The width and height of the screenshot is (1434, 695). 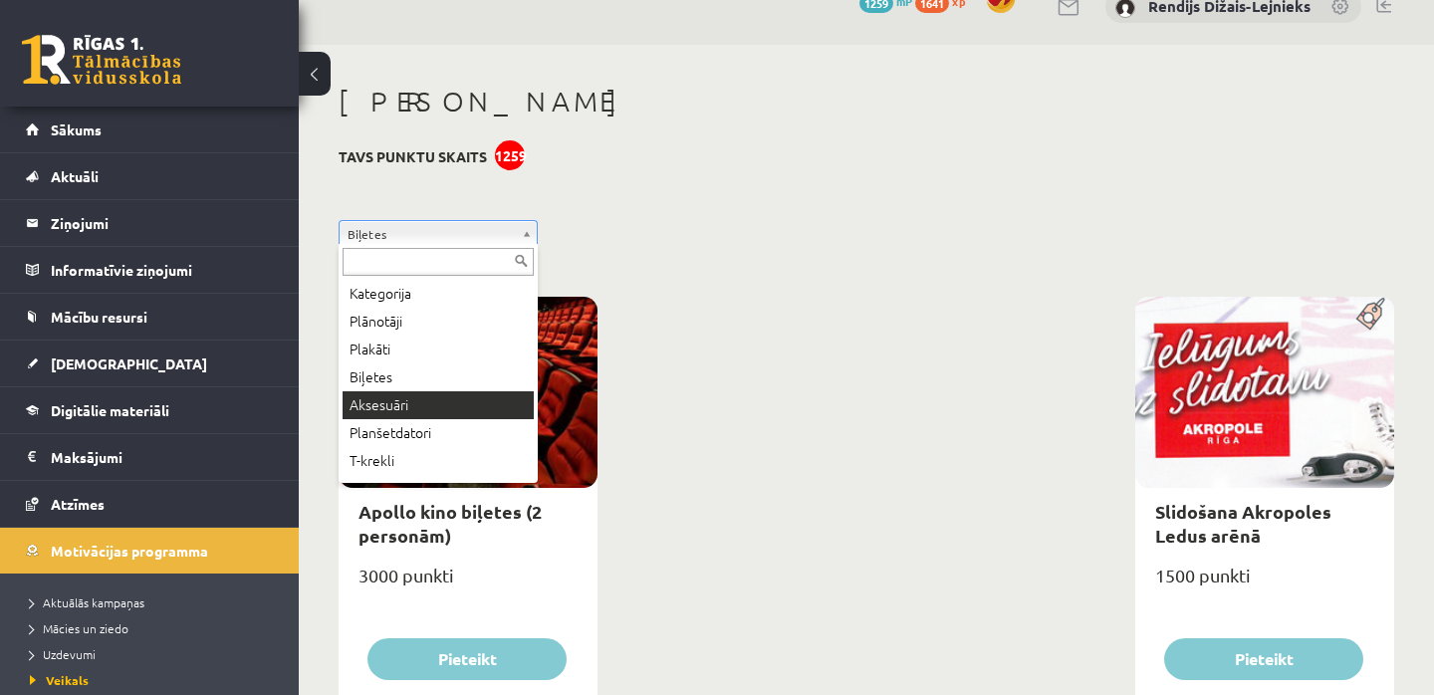 What do you see at coordinates (438, 377) in the screenshot?
I see `div: Biļetes` at bounding box center [438, 377].